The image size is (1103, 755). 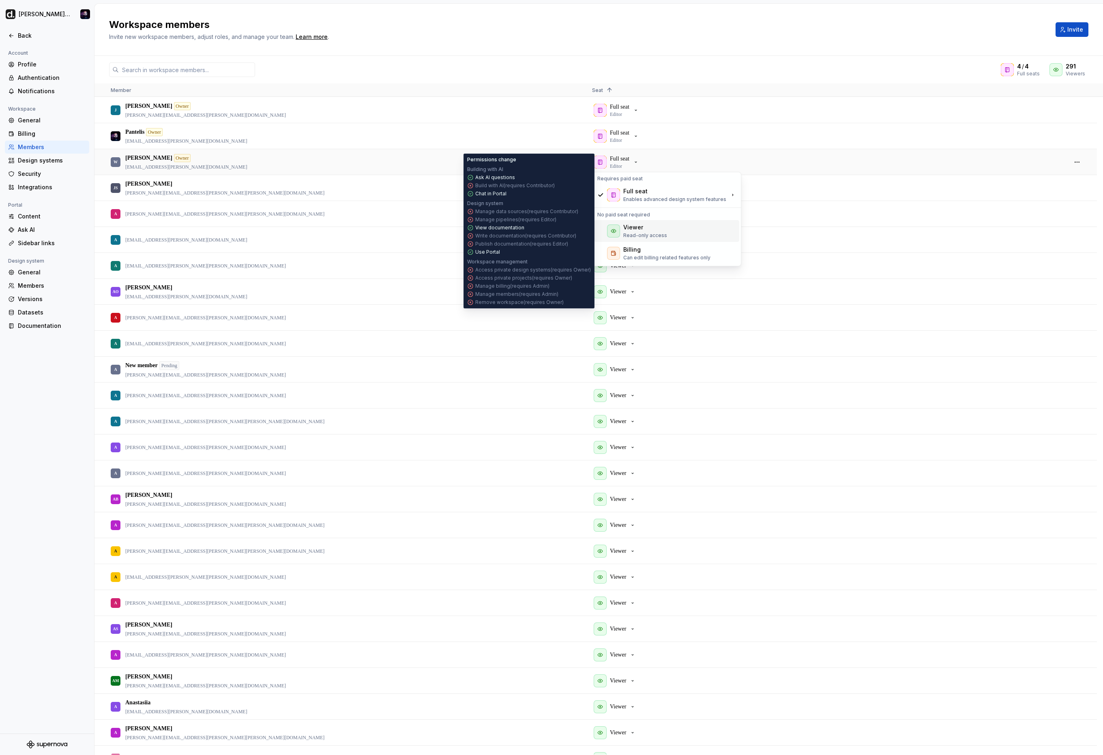 What do you see at coordinates (47, 91) in the screenshot?
I see `a: Notifications` at bounding box center [47, 91].